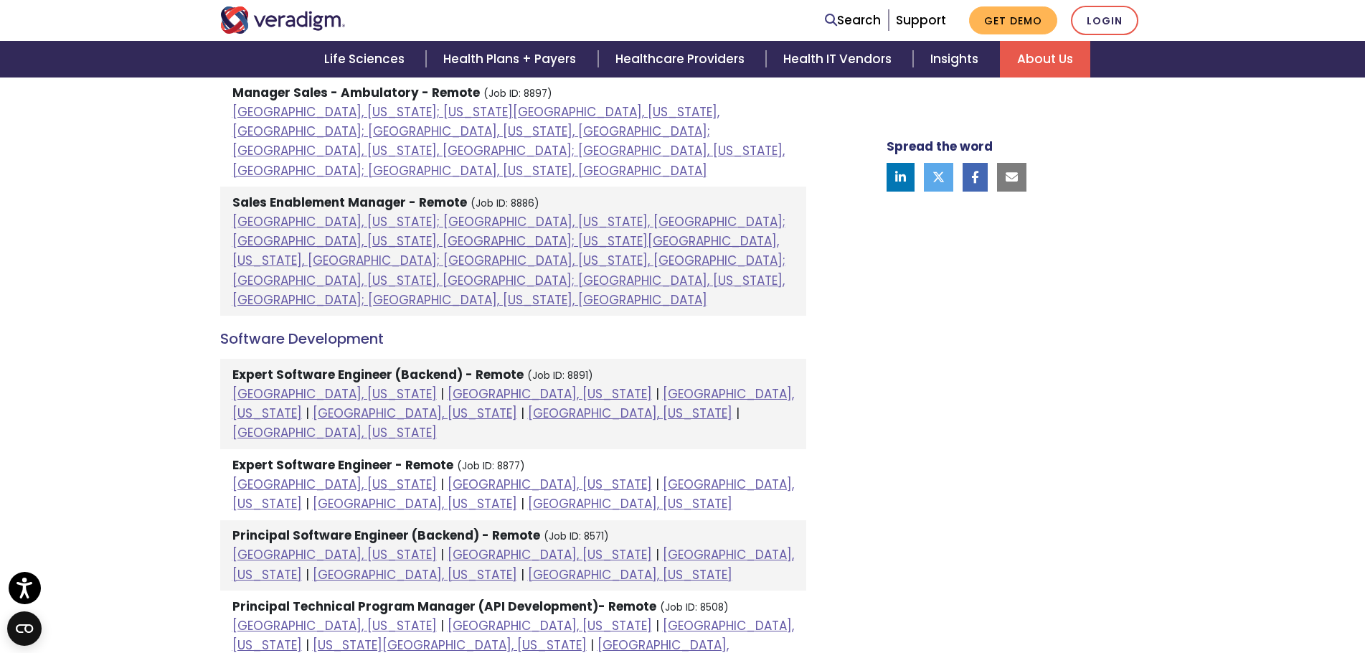 This screenshot has width=1365, height=653. What do you see at coordinates (386, 535) in the screenshot?
I see `strong: Principal Software Engineer (Backend) - Remote` at bounding box center [386, 535].